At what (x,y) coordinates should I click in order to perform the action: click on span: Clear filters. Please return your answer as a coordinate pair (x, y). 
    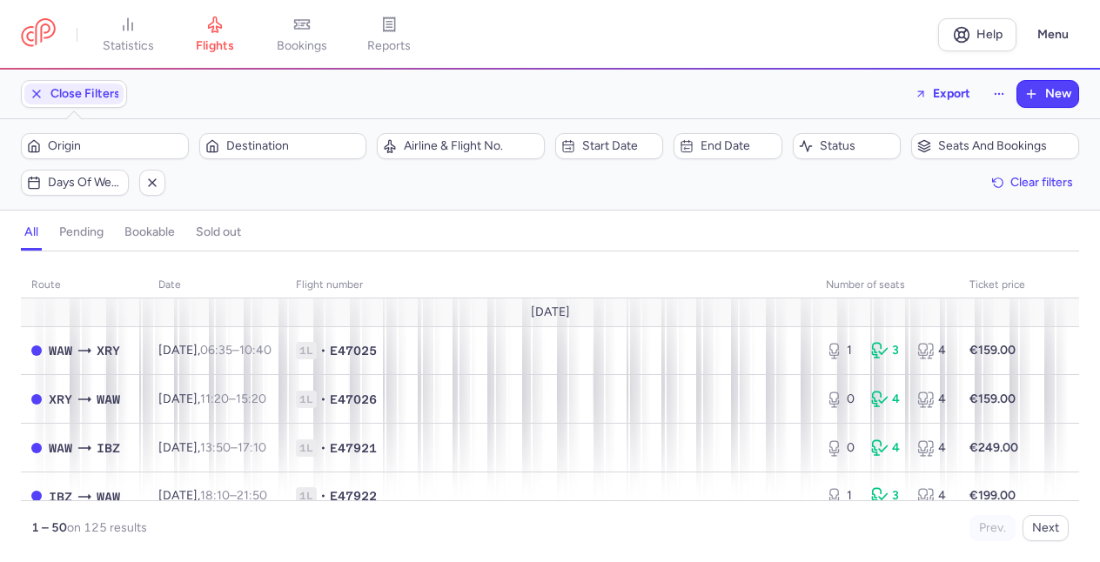
    Looking at the image, I should click on (1042, 182).